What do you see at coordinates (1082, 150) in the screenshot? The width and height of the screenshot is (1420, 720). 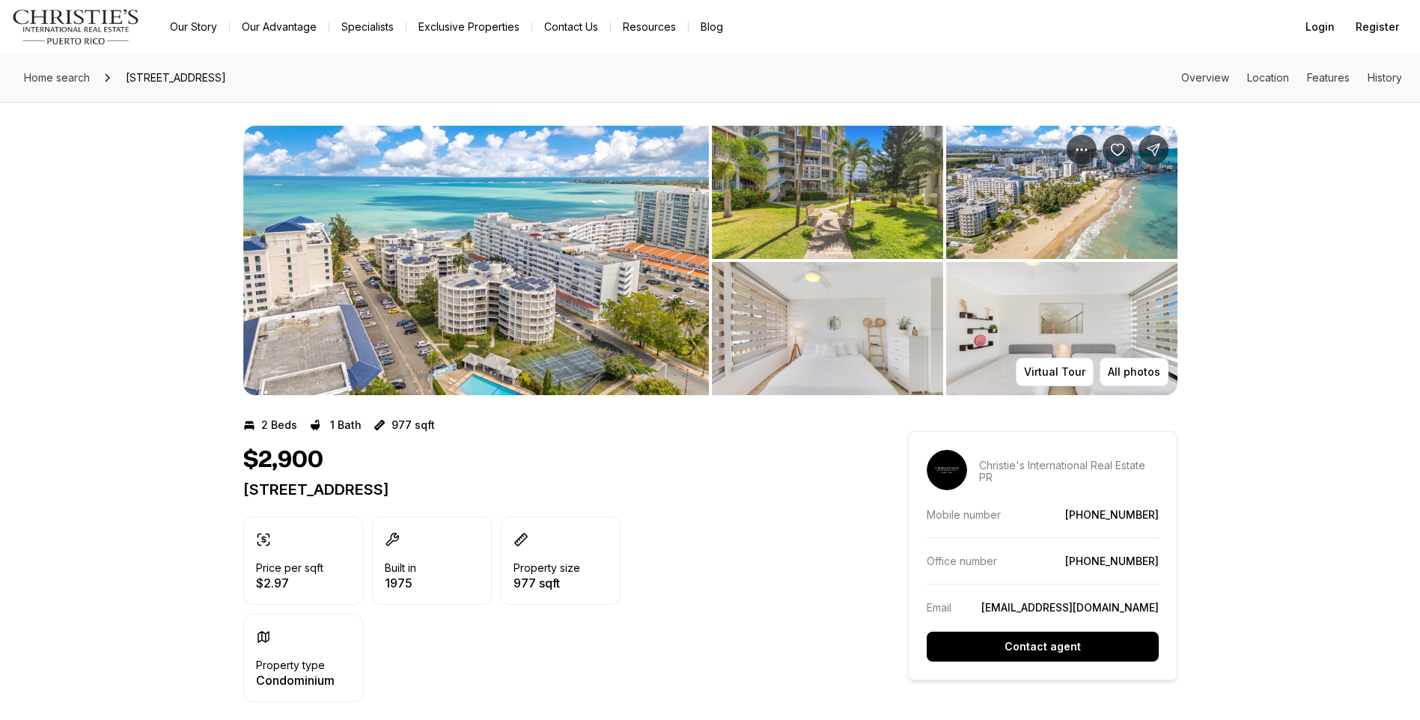 I see `button: Property options` at bounding box center [1082, 150].